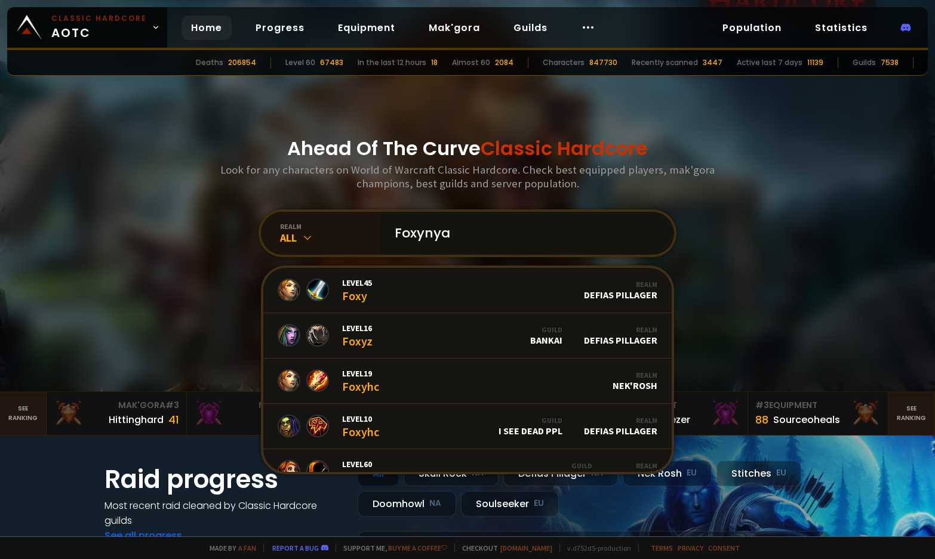 This screenshot has height=559, width=935. What do you see at coordinates (87, 27) in the screenshot?
I see `a: Classic HardcoreAOTC` at bounding box center [87, 27].